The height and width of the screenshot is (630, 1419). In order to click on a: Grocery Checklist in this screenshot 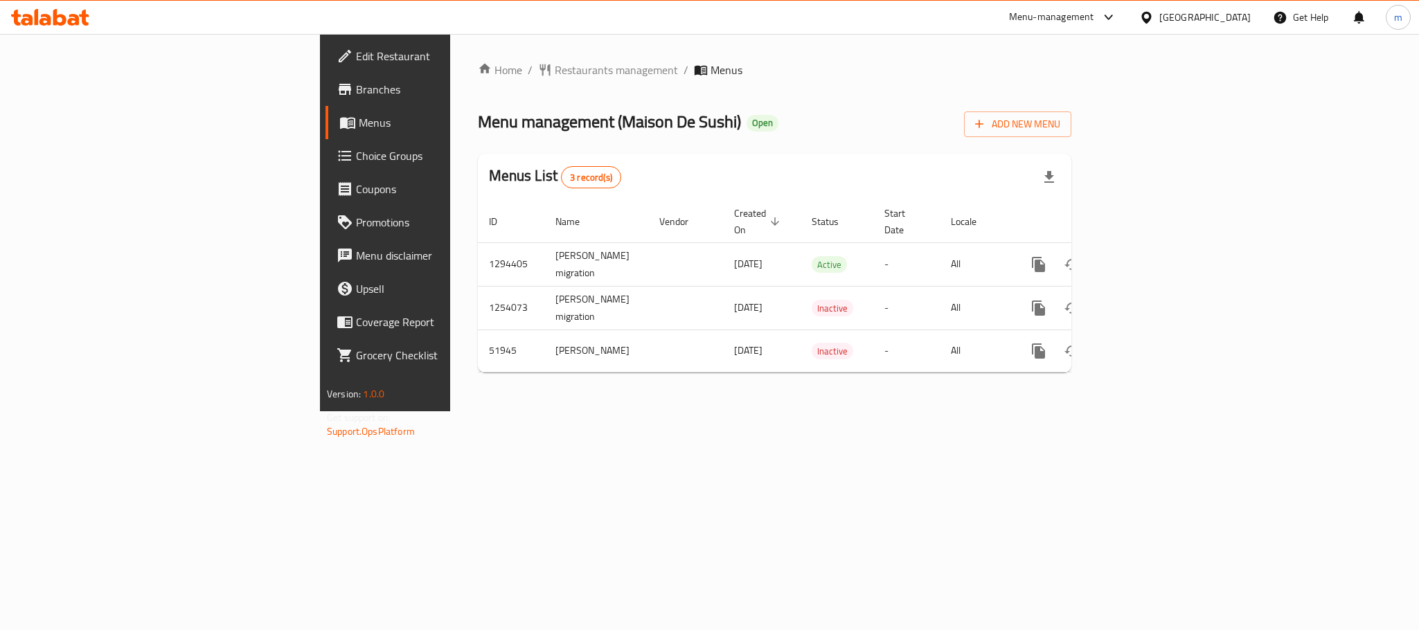, I will do `click(441, 355)`.